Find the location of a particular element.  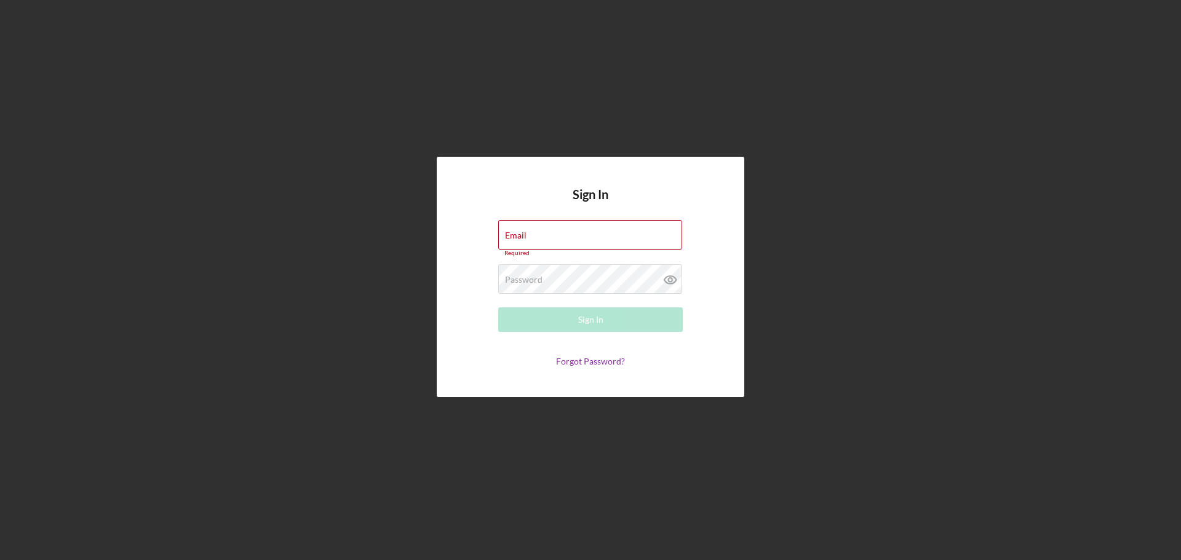

div: Sign In is located at coordinates (591, 320).